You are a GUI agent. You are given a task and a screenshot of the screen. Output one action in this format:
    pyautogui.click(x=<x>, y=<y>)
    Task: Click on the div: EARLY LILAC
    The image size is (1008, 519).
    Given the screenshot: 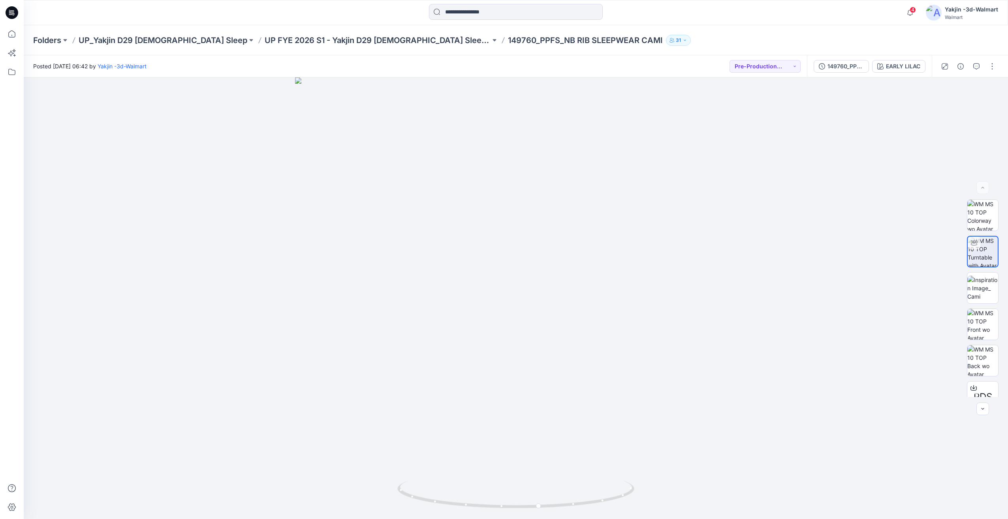 What is the action you would take?
    pyautogui.click(x=903, y=66)
    